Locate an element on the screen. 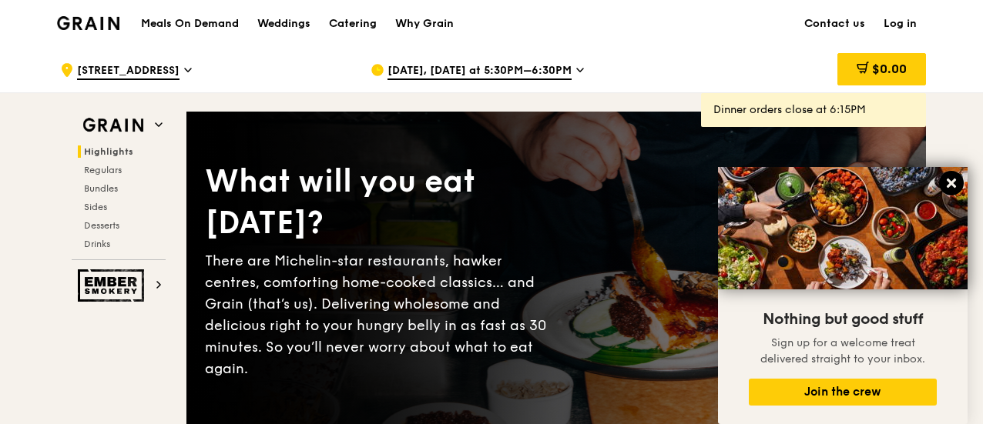 This screenshot has width=983, height=424. img: Grain is located at coordinates (88, 23).